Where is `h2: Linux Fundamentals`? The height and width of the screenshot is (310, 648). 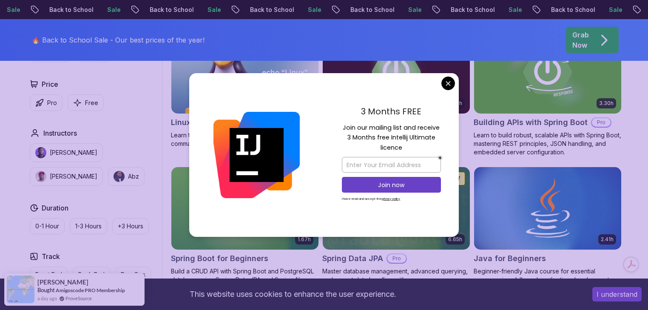 h2: Linux Fundamentals is located at coordinates (208, 122).